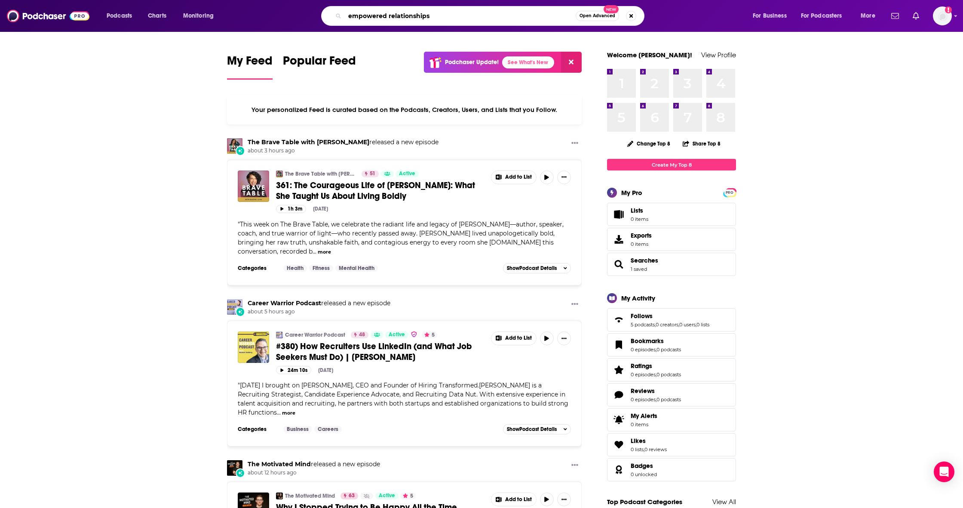  Describe the element at coordinates (48, 16) in the screenshot. I see `a: Podchaser - Follow, Share and Rate Podcasts` at that location.